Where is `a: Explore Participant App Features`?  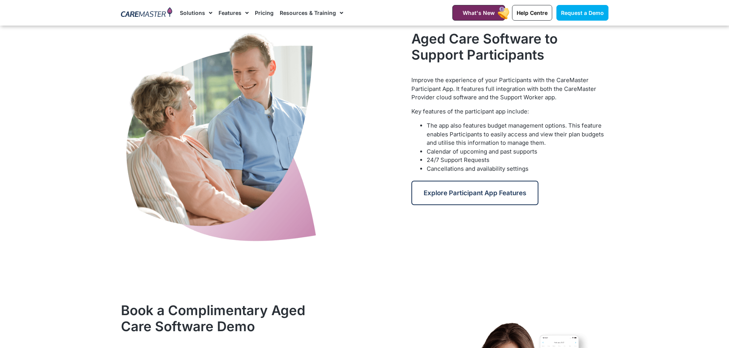
a: Explore Participant App Features is located at coordinates (475, 193).